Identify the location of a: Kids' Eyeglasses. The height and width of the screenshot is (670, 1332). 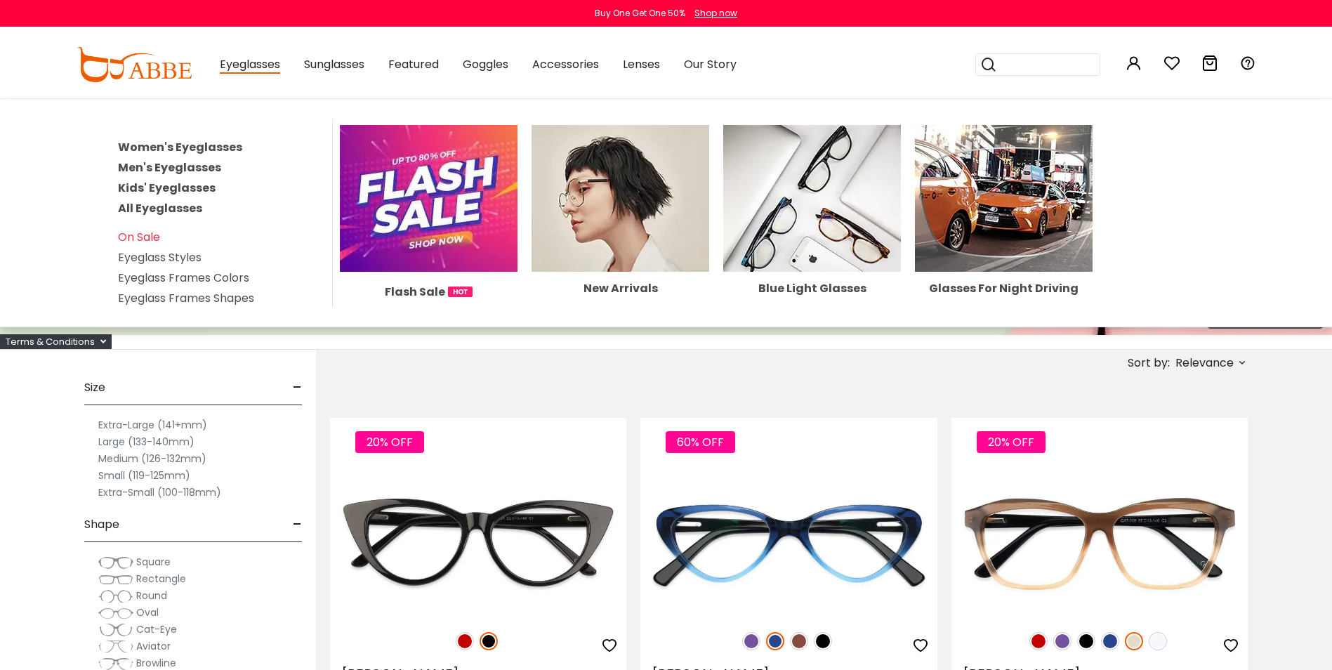
(166, 187).